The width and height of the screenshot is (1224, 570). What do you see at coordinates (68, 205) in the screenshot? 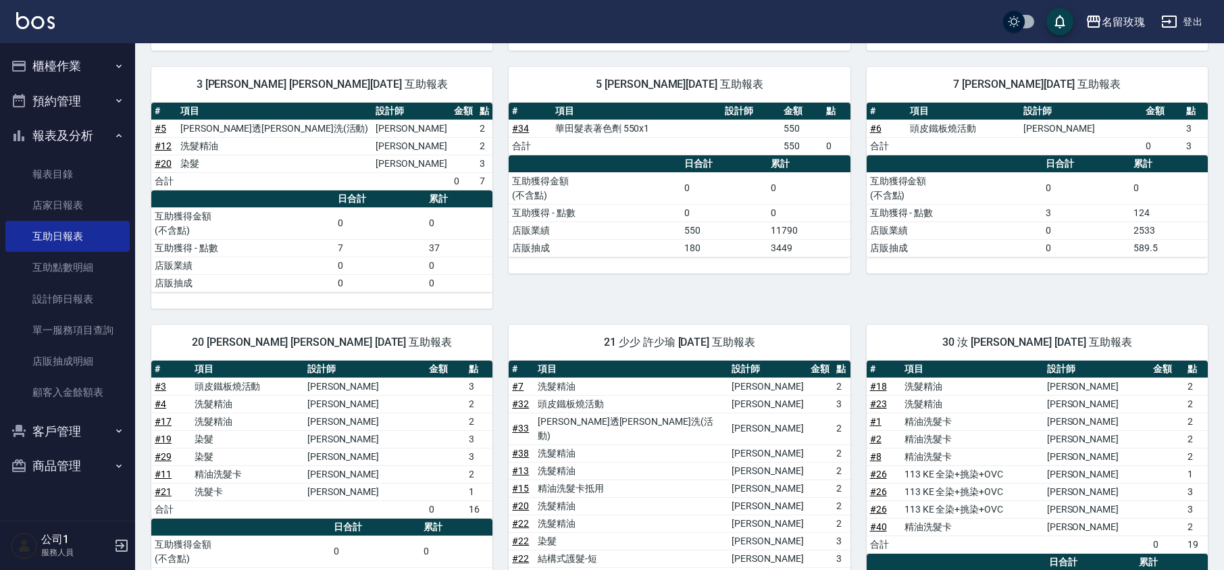
I see `a: 店家日報表` at bounding box center [68, 205].